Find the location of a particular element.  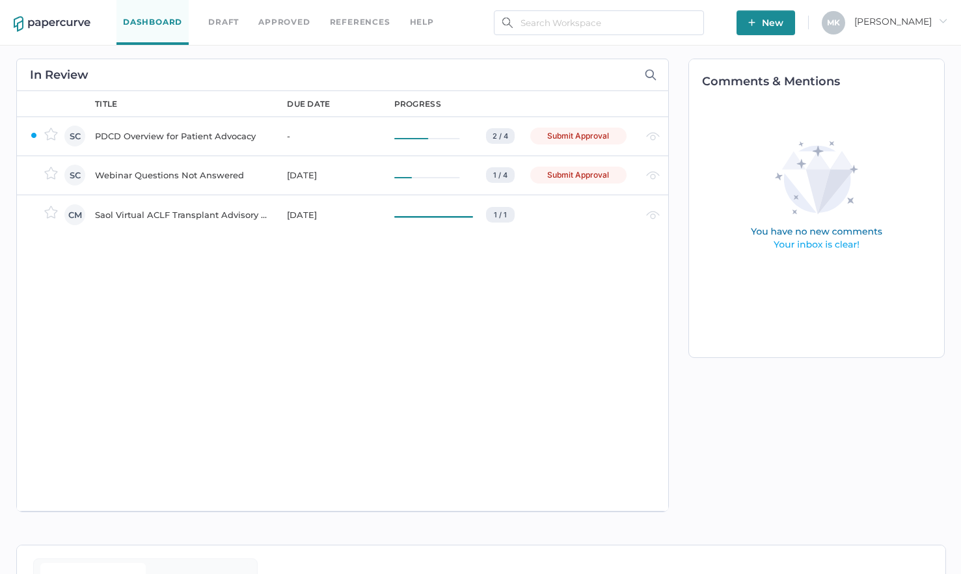

img: ZaPP2z7XVwAAAABJRU5ErkJggg== is located at coordinates (34, 135).